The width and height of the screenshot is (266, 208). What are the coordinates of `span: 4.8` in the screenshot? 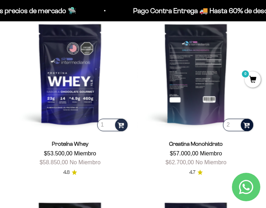 It's located at (66, 172).